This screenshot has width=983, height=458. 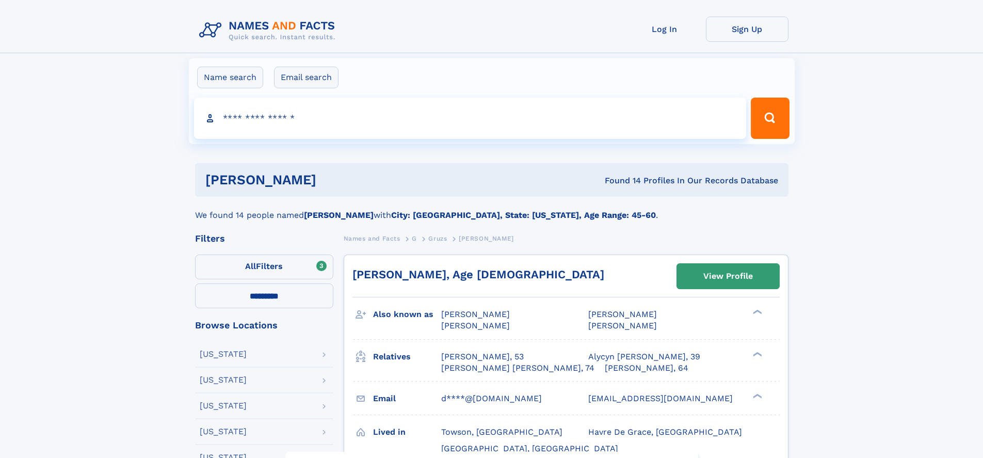 I want to click on a: Gruzs, so click(x=437, y=238).